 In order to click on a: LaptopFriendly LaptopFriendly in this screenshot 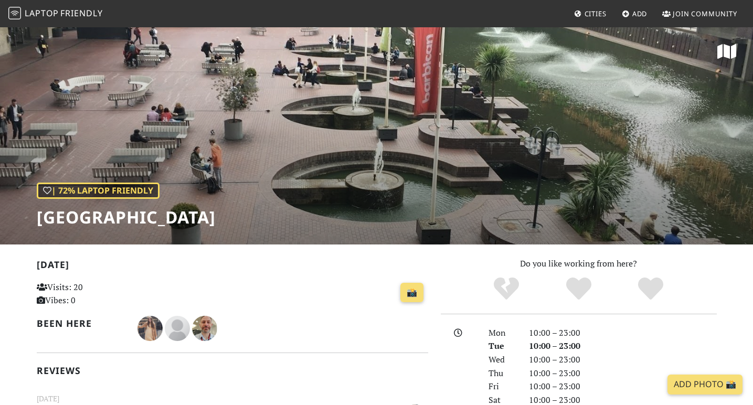, I will do `click(56, 14)`.